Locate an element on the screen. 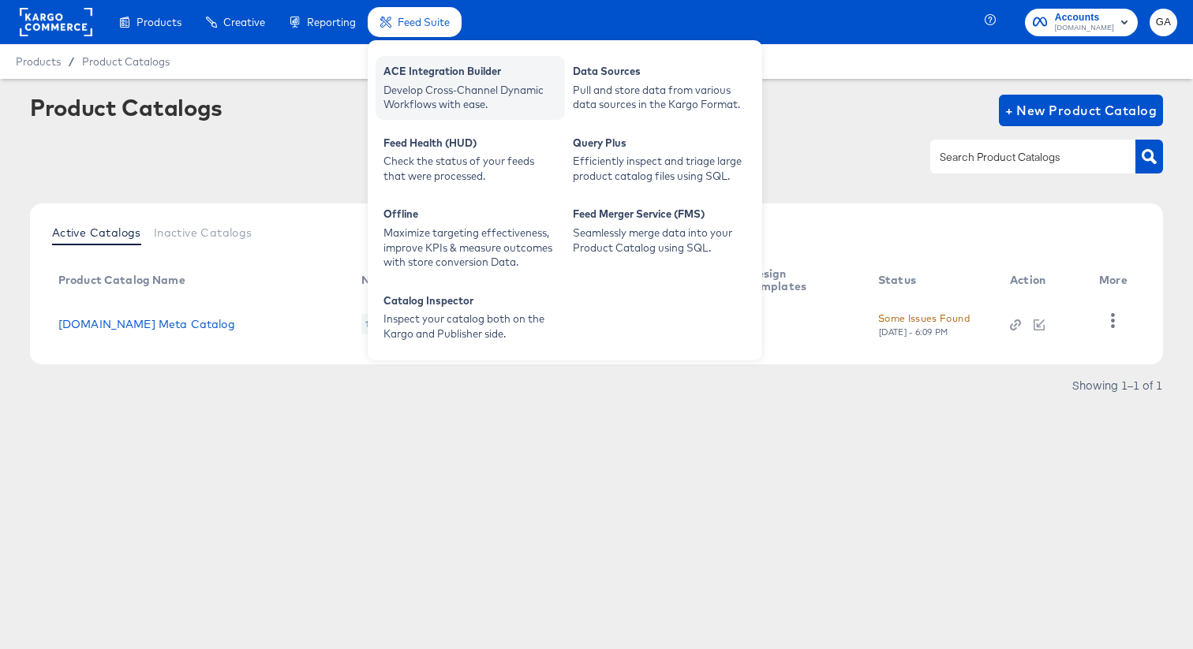 Image resolution: width=1193 pixels, height=649 pixels. span: + New Product Catalog is located at coordinates (1081, 110).